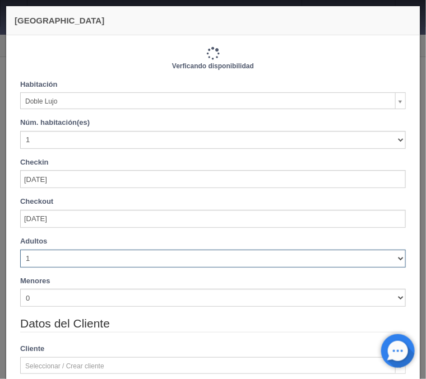 The image size is (426, 379). What do you see at coordinates (34, 162) in the screenshot?
I see `label: Checkin` at bounding box center [34, 162].